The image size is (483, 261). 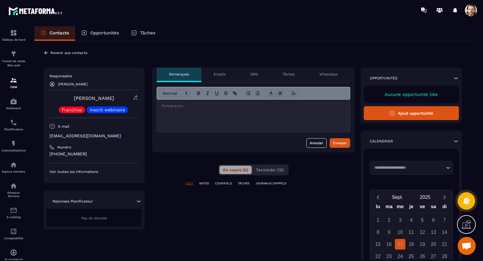 I want to click on img: email, so click(x=14, y=211).